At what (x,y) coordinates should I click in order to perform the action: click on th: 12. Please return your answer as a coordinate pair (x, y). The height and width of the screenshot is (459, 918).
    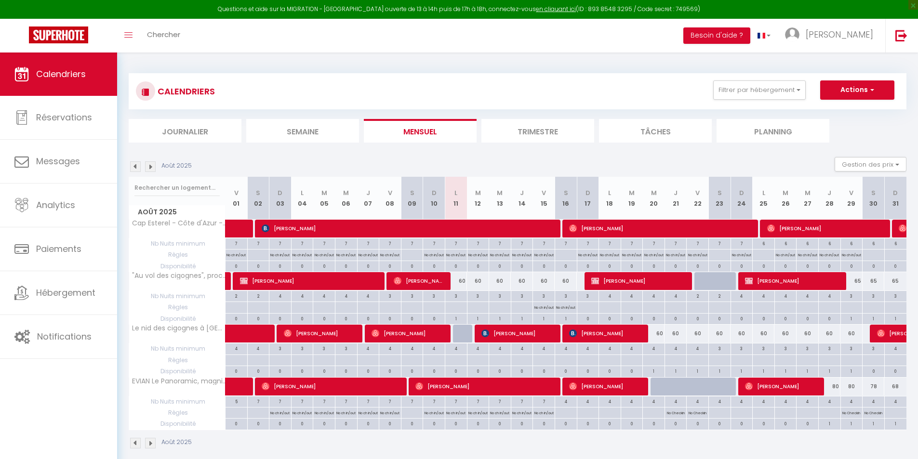
    Looking at the image, I should click on (478, 198).